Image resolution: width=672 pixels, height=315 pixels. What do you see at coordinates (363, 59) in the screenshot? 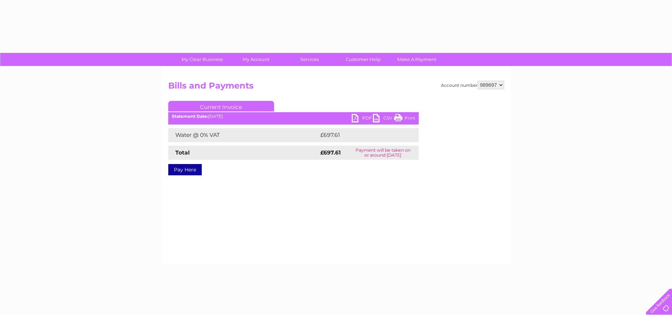
I see `a: Customer Help` at bounding box center [363, 59].